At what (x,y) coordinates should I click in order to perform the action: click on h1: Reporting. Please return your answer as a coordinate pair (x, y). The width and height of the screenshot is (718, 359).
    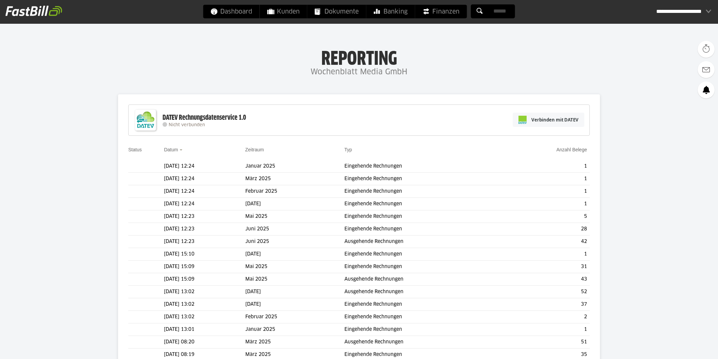
    Looking at the image, I should click on (359, 57).